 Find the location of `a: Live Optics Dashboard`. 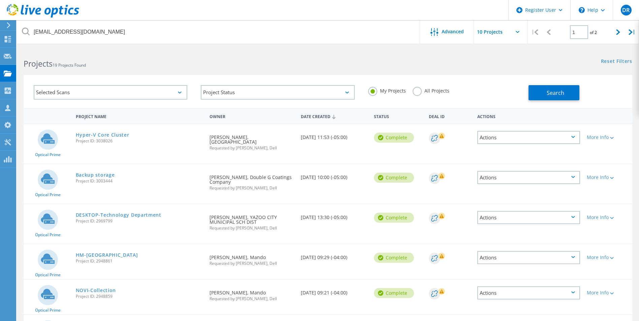

a: Live Optics Dashboard is located at coordinates (43, 17).